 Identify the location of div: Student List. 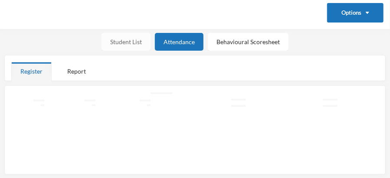
(126, 42).